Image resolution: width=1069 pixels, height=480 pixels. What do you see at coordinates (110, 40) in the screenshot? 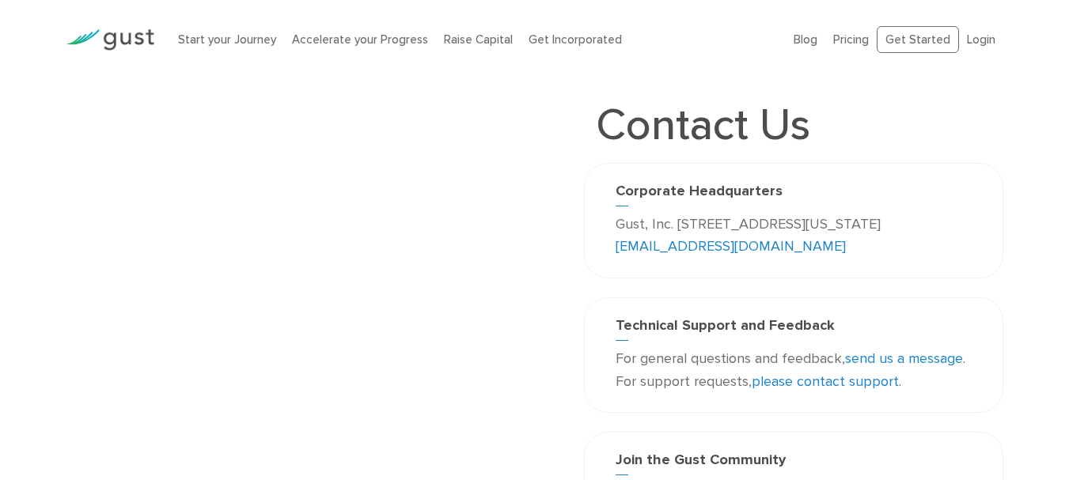
I see `img: Gust Logo` at bounding box center [110, 40].